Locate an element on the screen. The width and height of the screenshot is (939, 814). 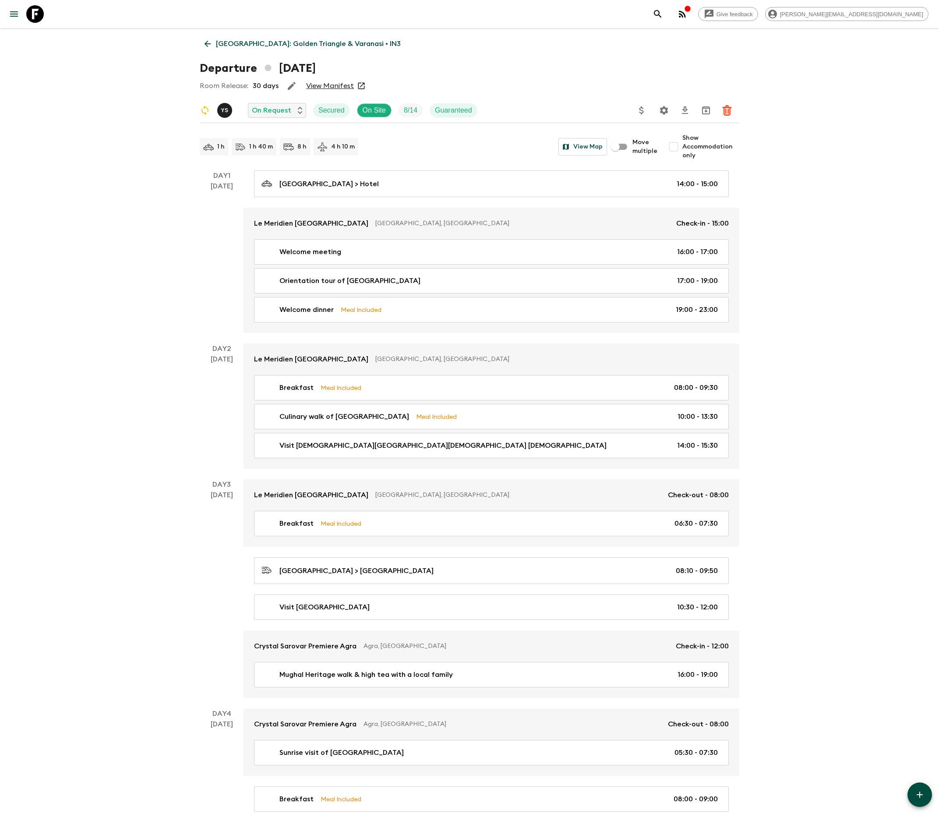
p: 08:00 - 09:30 is located at coordinates (696, 388).